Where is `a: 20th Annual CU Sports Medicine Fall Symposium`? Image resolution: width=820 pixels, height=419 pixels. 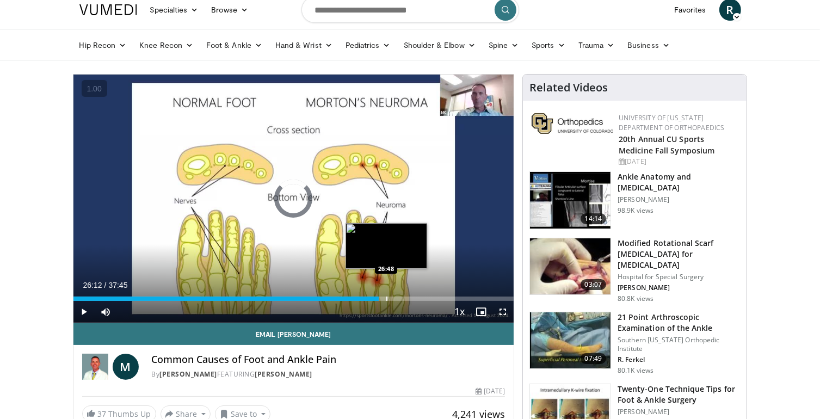
a: 20th Annual CU Sports Medicine Fall Symposium is located at coordinates (666, 145).